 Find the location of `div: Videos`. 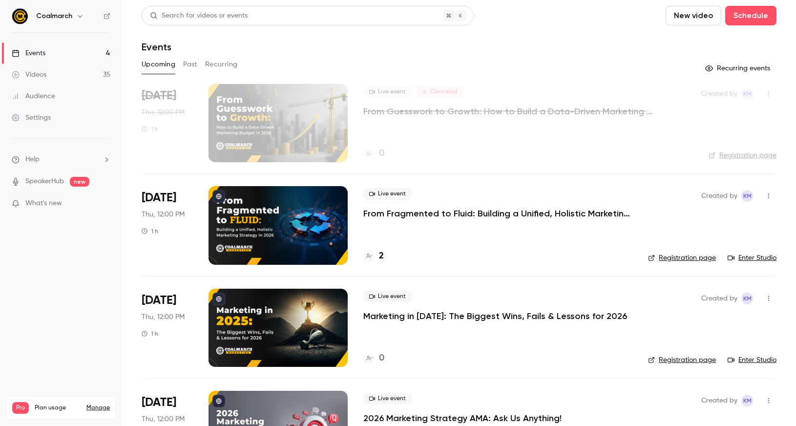

div: Videos is located at coordinates (29, 75).